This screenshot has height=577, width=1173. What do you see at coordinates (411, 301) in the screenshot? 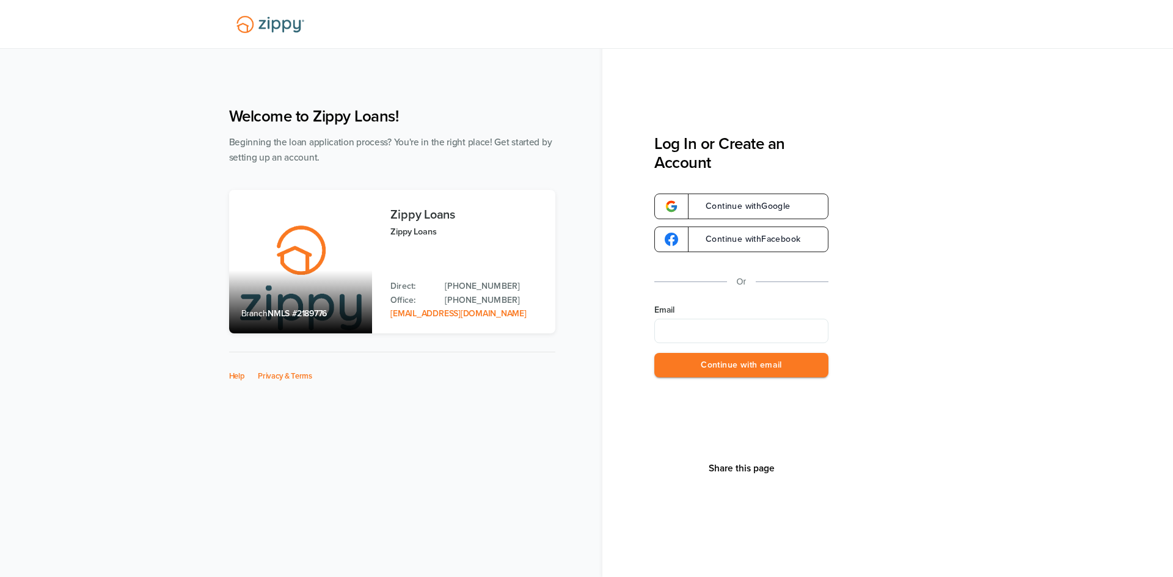
I see `p: Office:` at bounding box center [411, 301].